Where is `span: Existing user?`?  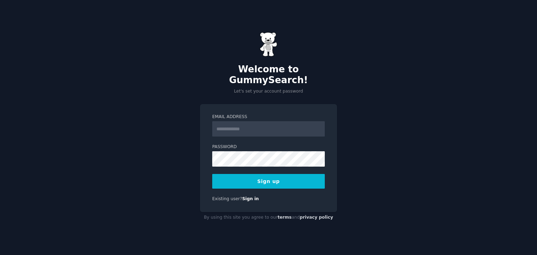 span: Existing user? is located at coordinates (227, 199).